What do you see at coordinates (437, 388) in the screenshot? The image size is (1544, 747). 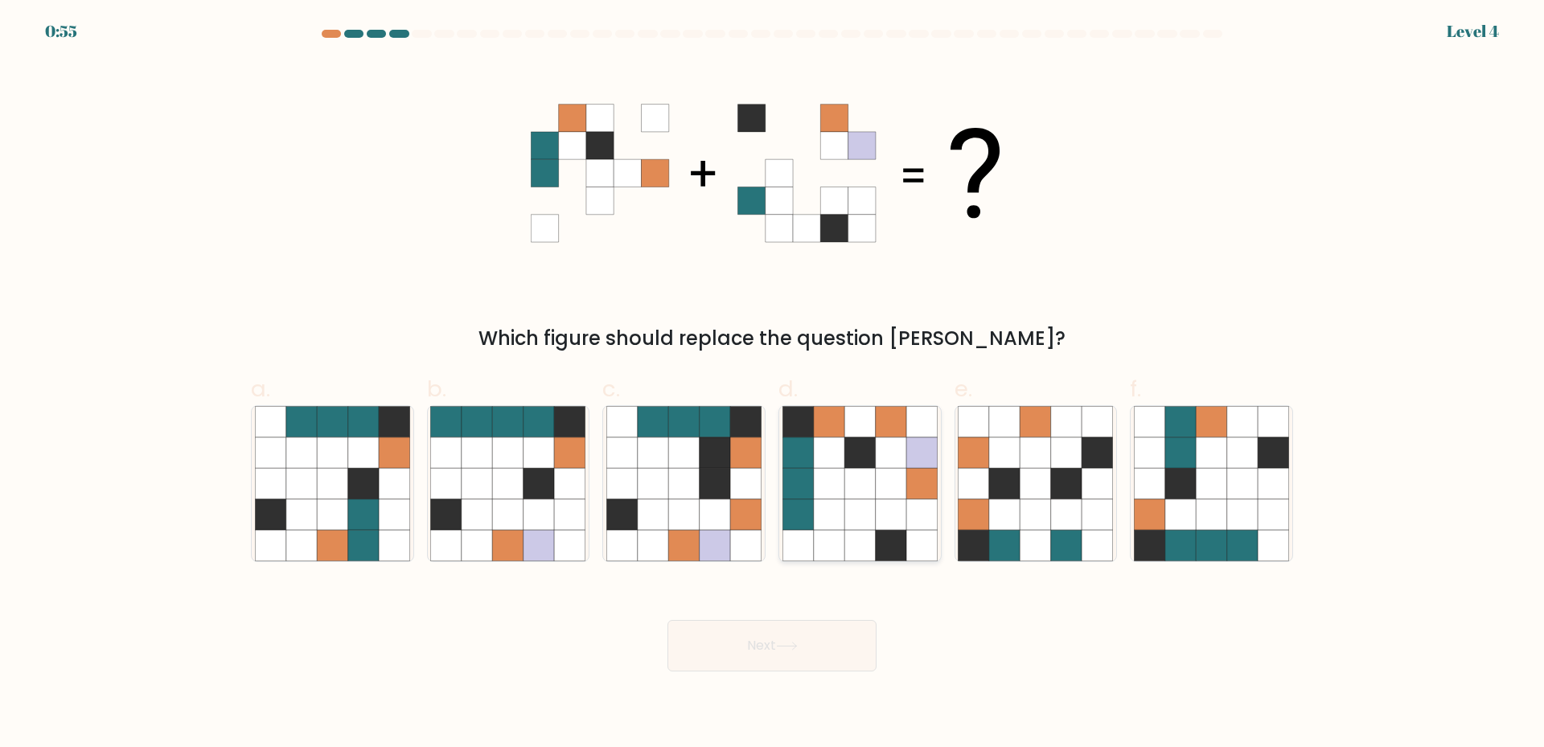 I see `span: b.` at bounding box center [437, 388].